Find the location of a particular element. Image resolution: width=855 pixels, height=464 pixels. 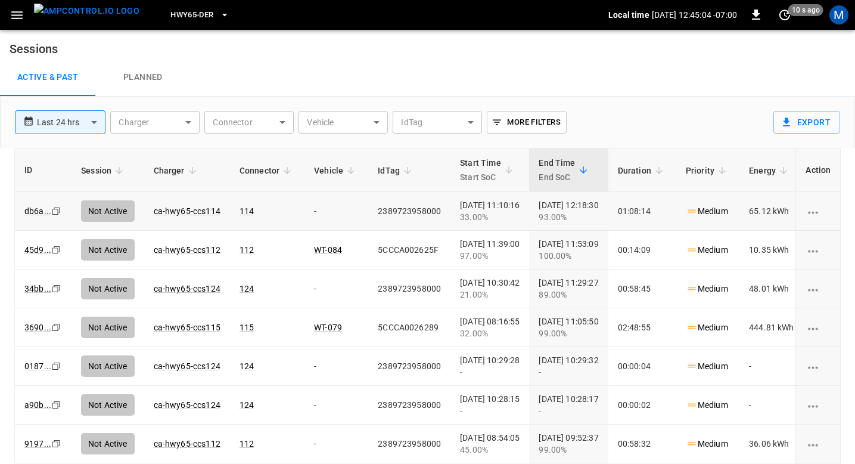

td: 36.06 kWh is located at coordinates (772, 443).